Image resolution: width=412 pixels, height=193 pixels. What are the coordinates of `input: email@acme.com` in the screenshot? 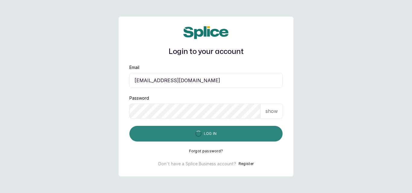 It's located at (206, 81).